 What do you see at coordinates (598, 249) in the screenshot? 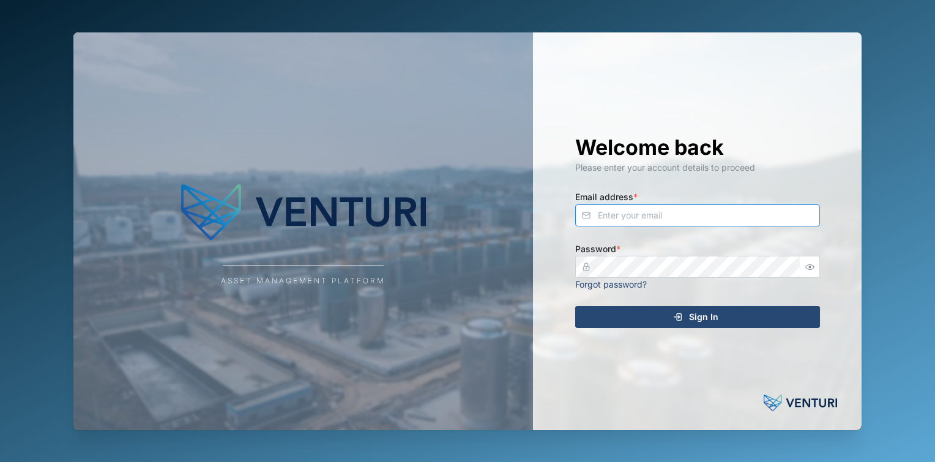
I see `label: Password` at bounding box center [598, 249].